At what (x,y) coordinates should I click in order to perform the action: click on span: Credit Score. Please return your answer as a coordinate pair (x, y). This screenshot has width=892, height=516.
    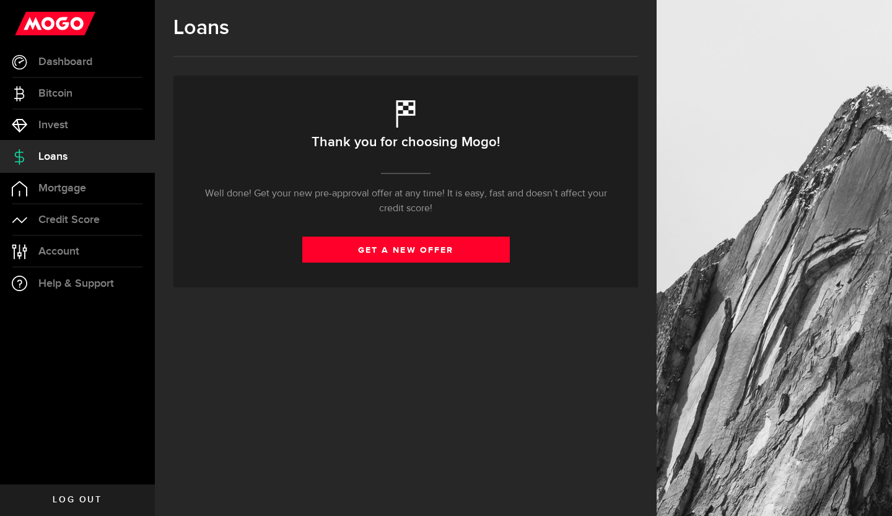
    Looking at the image, I should click on (69, 220).